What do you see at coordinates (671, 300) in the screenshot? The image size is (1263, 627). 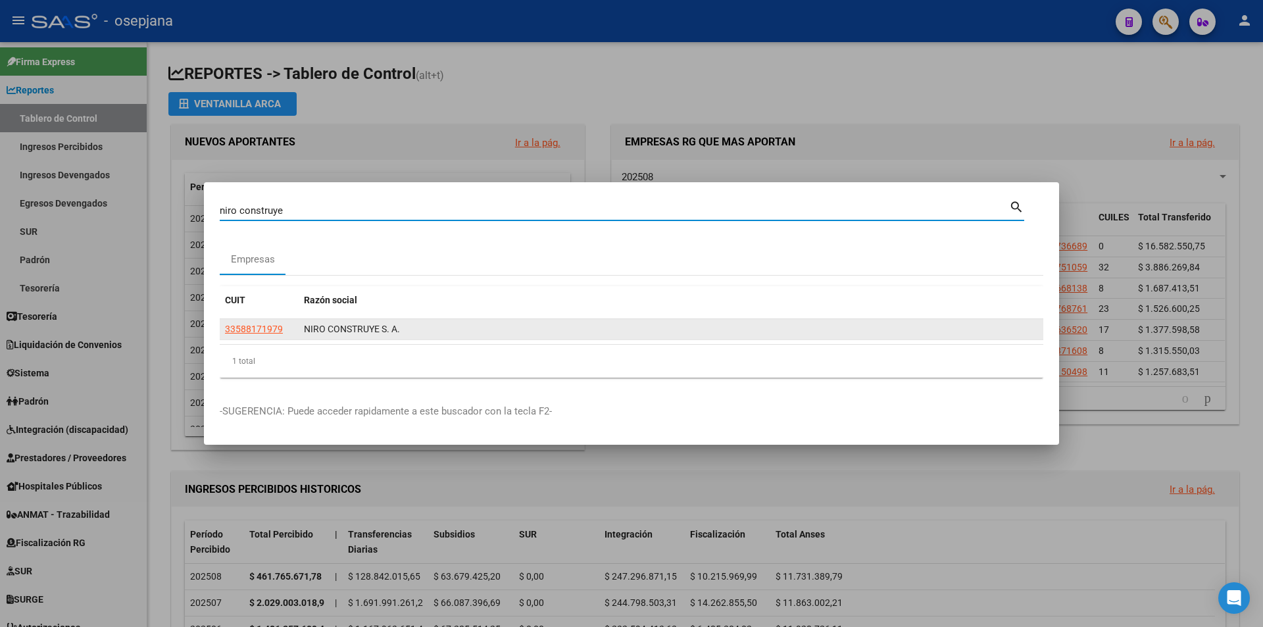 I see `datatable-header-cell: Razón social` at bounding box center [671, 300].